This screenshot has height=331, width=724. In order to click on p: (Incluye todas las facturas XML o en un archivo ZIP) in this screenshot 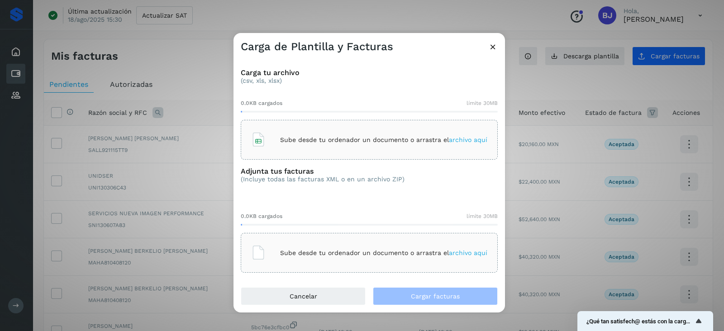, I will do `click(322, 179)`.